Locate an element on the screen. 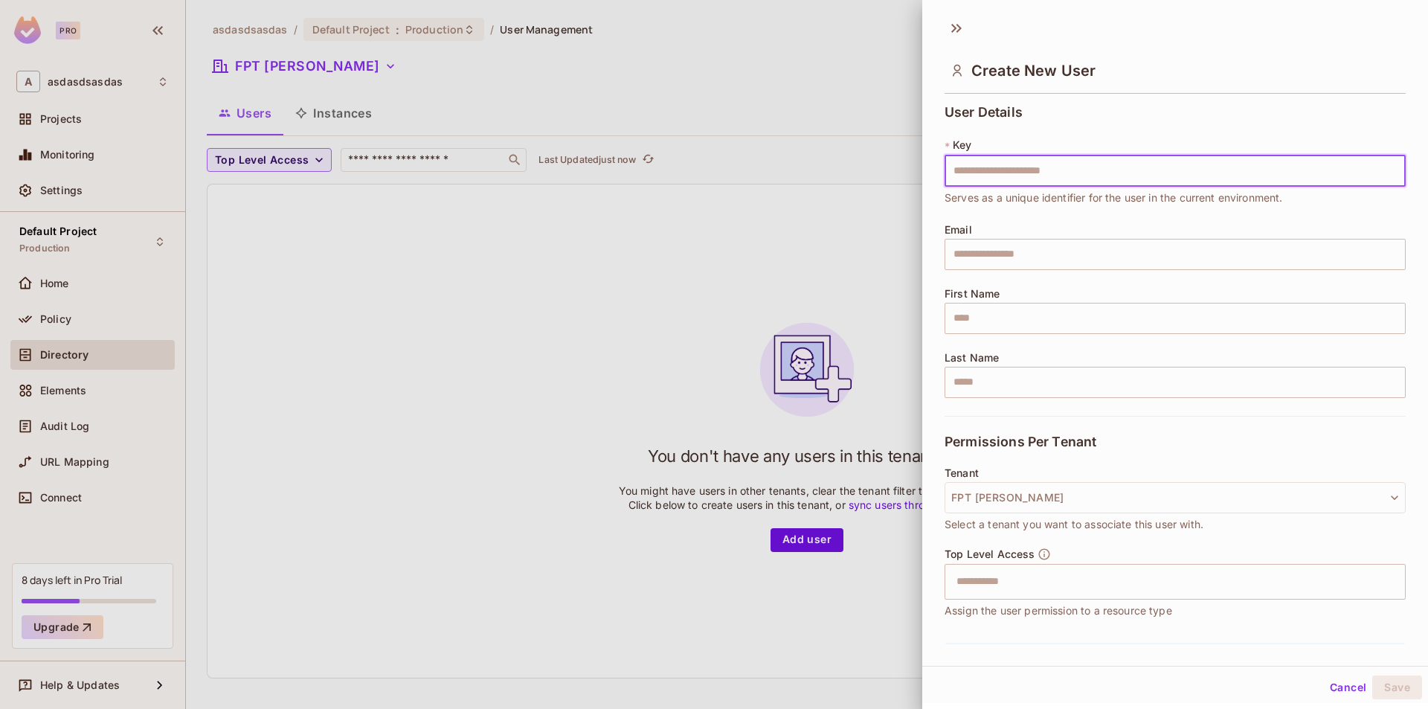 The width and height of the screenshot is (1428, 709). button: Open is located at coordinates (1399, 581).